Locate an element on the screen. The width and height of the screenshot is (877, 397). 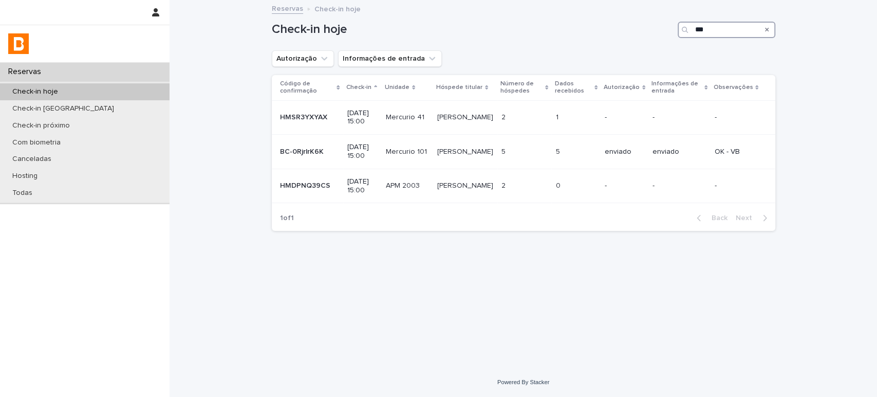
button: Informações de entrada is located at coordinates (390, 59).